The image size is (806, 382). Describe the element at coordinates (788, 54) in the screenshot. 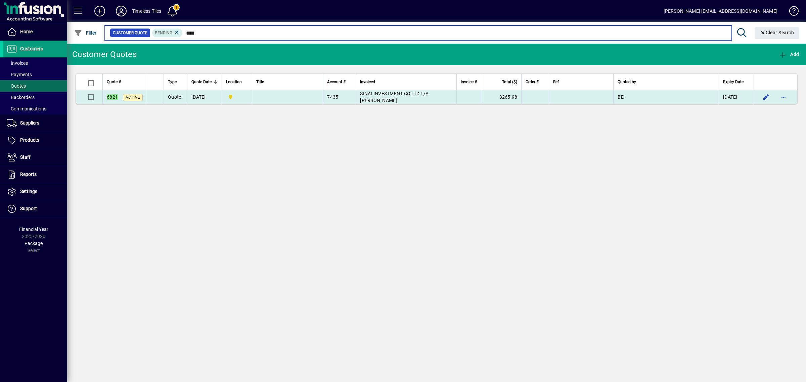

I see `span: Add` at that location.